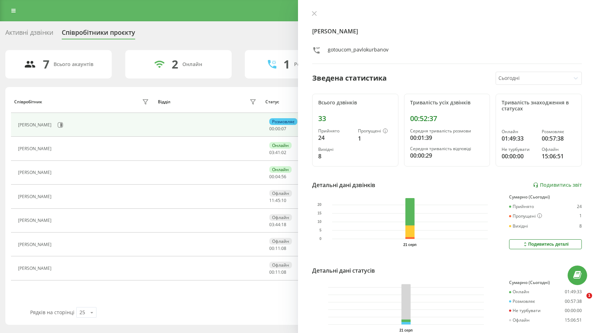 The height and width of the screenshot is (333, 596). Describe the element at coordinates (272, 102) in the screenshot. I see `div: Статус` at that location.